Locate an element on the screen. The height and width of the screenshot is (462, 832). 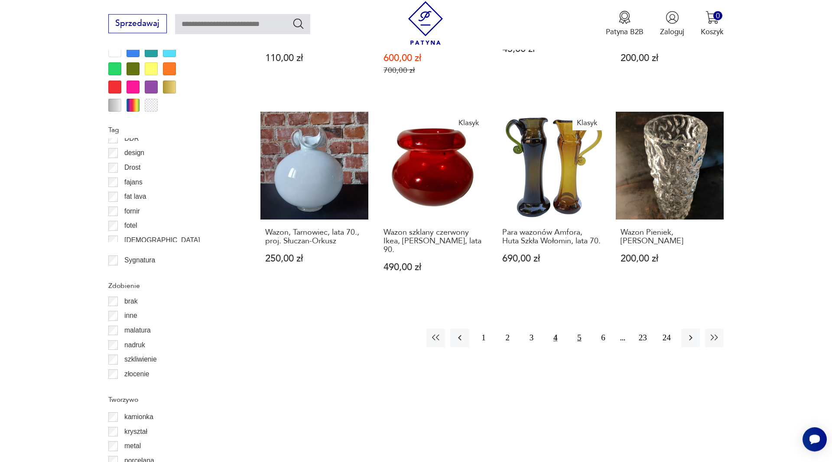
img: Patyna - sklep z meblami i dekoracjami vintage is located at coordinates (425, 23).